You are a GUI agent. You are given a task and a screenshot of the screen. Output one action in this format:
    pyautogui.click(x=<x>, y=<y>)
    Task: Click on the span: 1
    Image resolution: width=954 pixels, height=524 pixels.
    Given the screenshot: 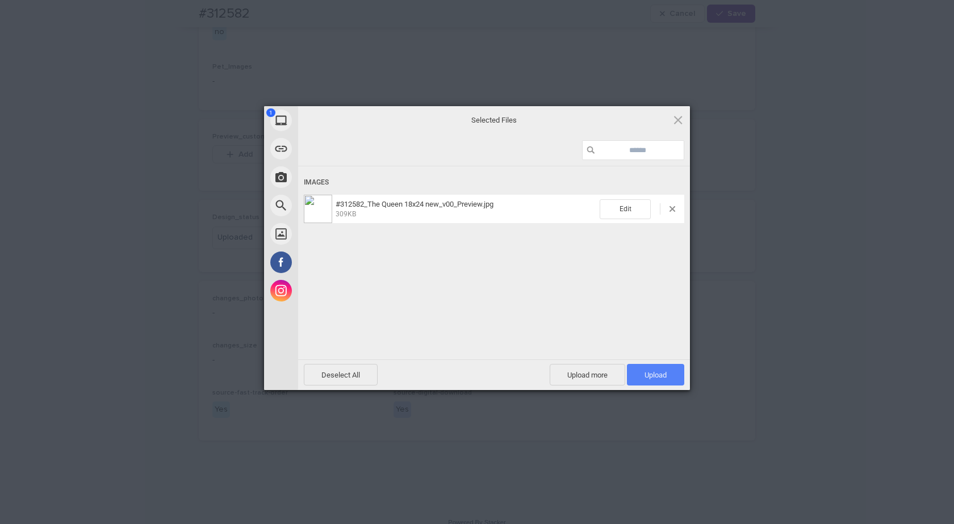 What is the action you would take?
    pyautogui.click(x=271, y=112)
    